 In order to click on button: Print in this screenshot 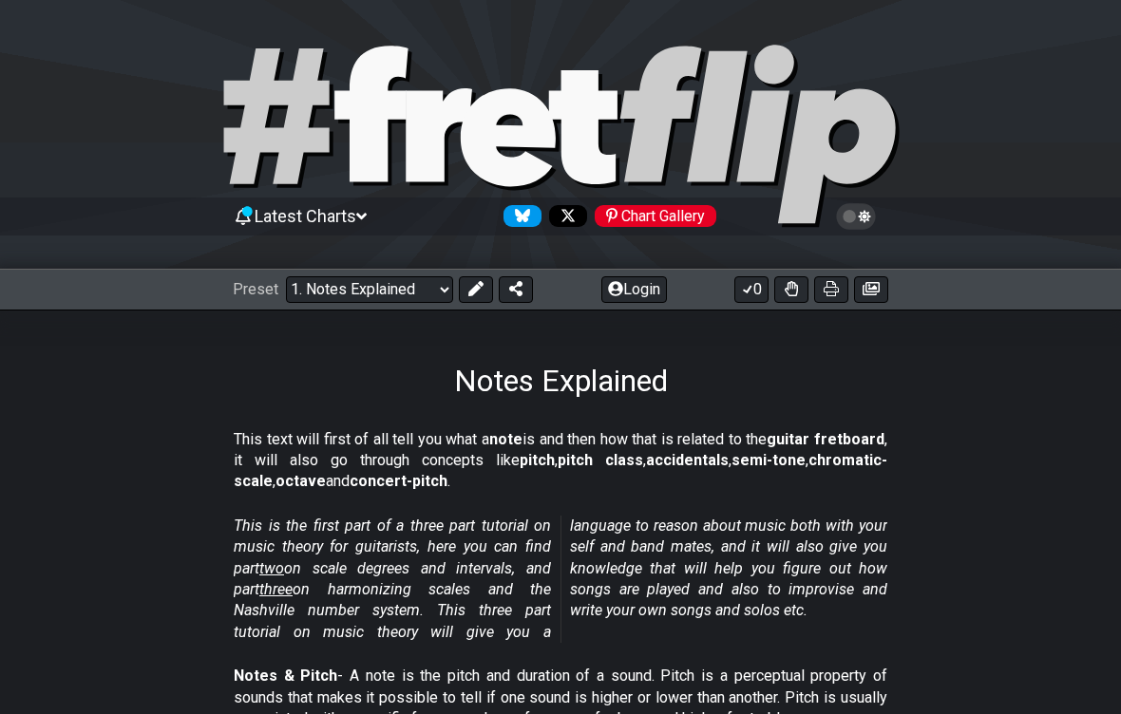, I will do `click(831, 290)`.